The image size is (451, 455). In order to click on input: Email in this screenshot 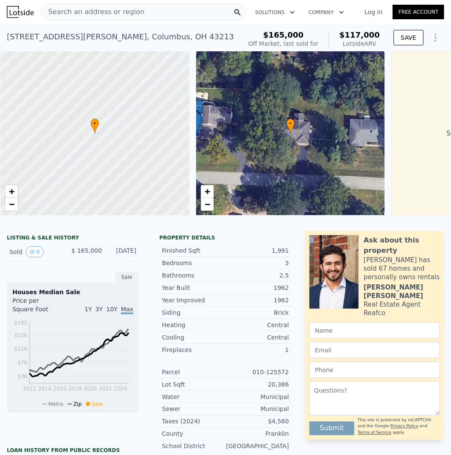, I will do `click(375, 350)`.